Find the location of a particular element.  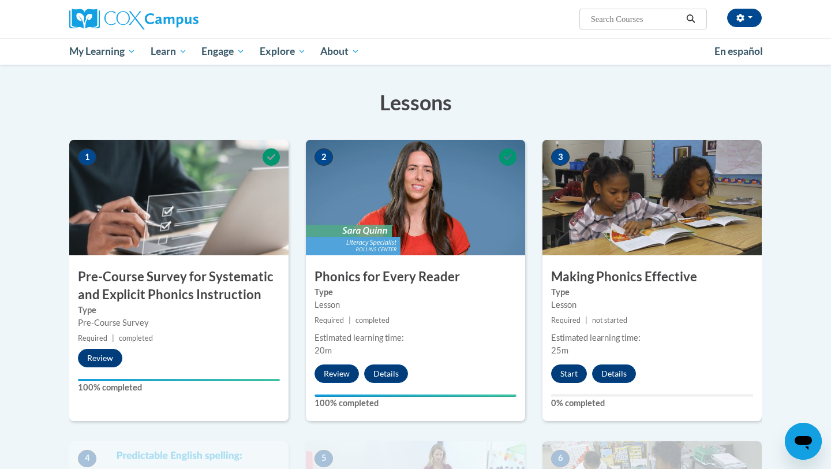

span: Engage is located at coordinates (223, 51).